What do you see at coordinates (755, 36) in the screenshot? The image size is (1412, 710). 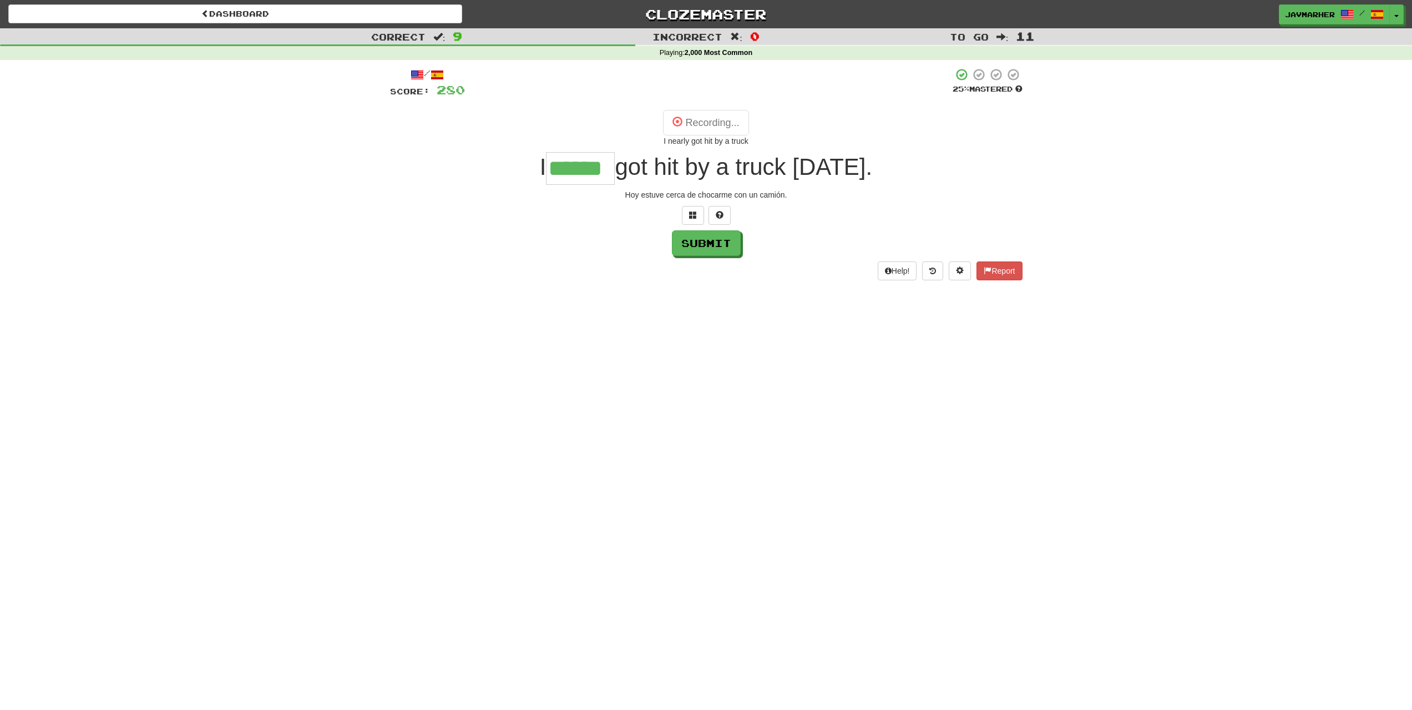 I see `span: 0` at bounding box center [755, 36].